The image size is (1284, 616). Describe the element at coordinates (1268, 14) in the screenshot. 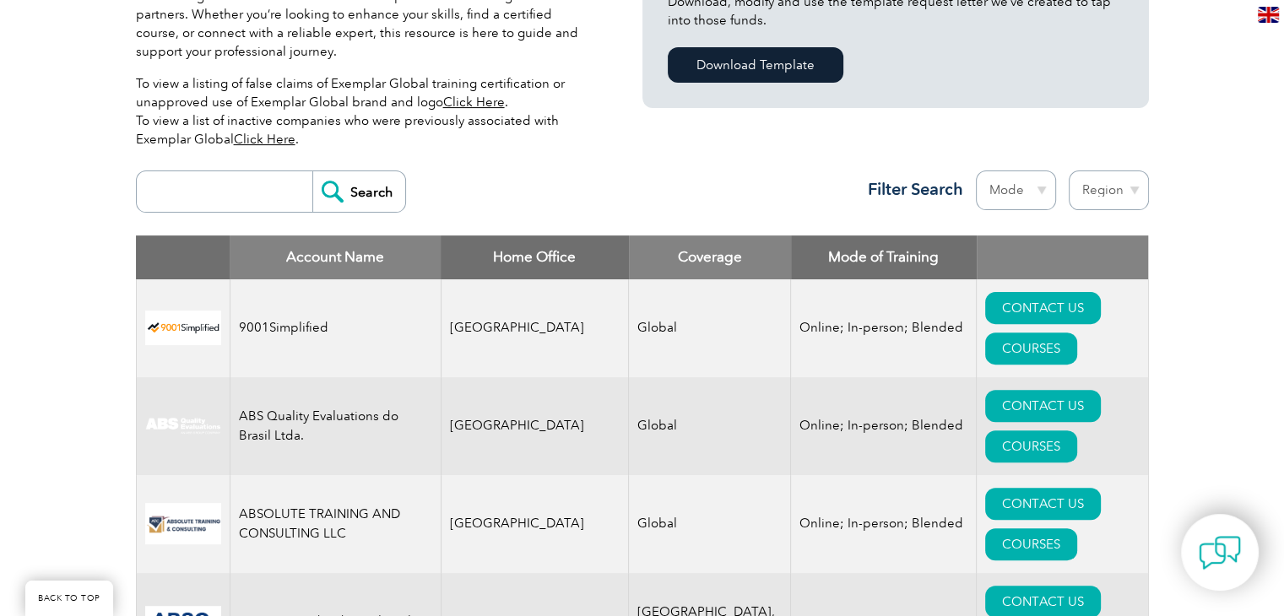

I see `img: en` at that location.